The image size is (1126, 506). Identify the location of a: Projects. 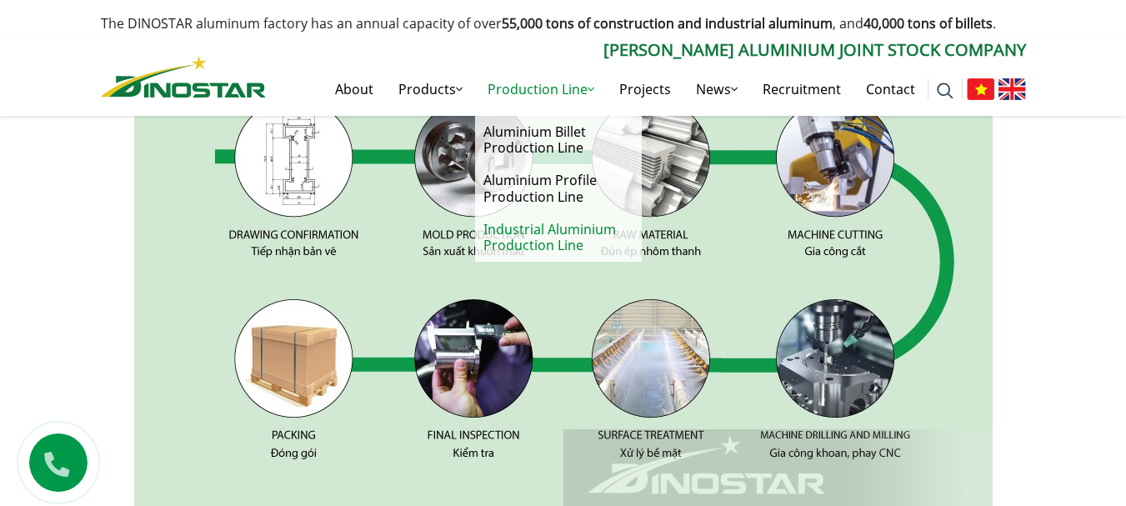
(645, 89).